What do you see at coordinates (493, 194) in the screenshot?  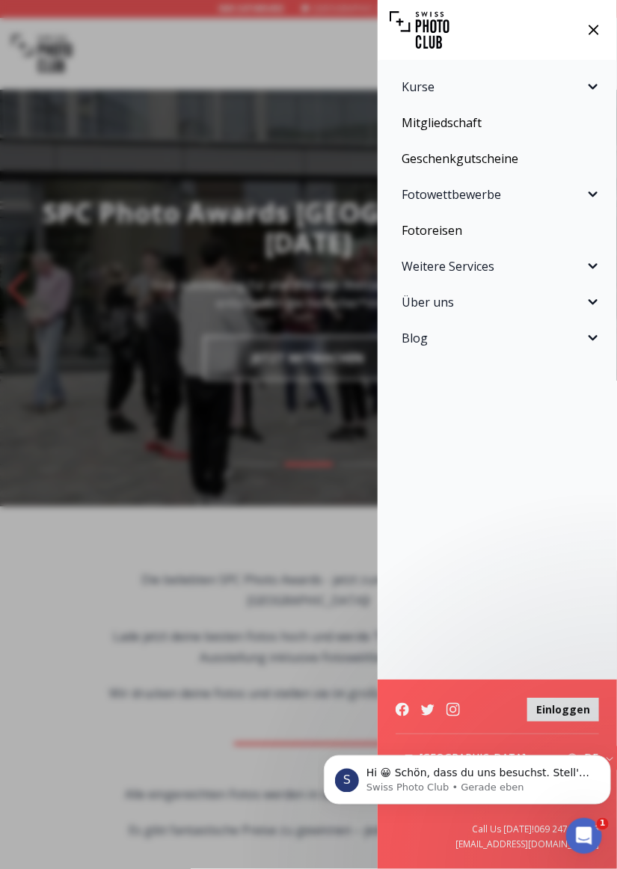 I see `span: Fotowettbewerbe` at bounding box center [493, 194].